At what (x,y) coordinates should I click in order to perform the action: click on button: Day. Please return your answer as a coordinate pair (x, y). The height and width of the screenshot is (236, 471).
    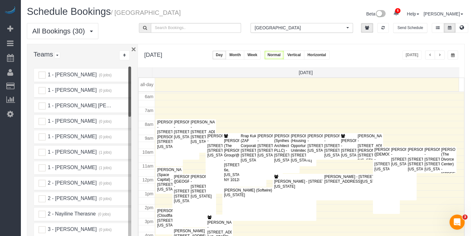
    Looking at the image, I should click on (219, 55).